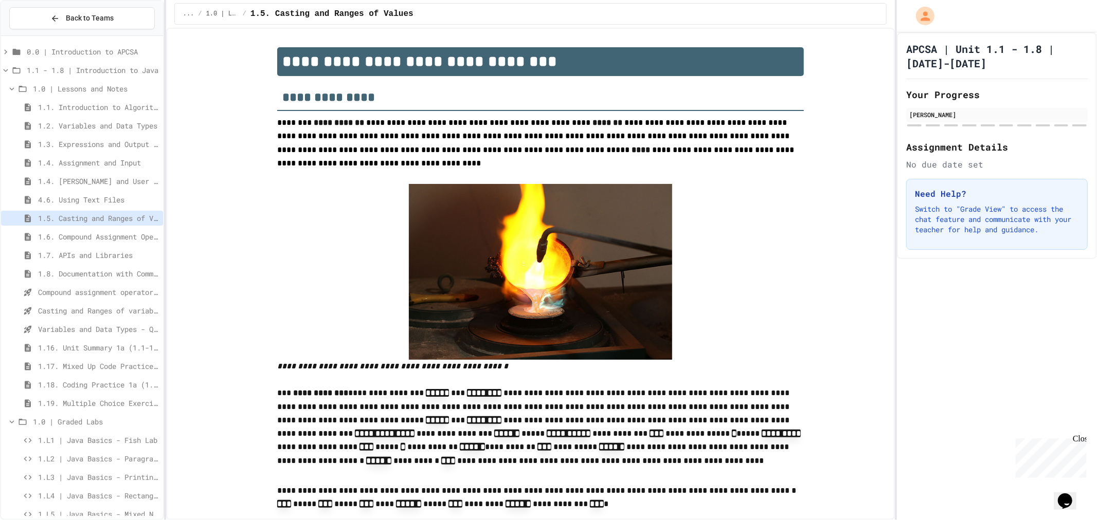 Image resolution: width=1097 pixels, height=520 pixels. Describe the element at coordinates (98, 348) in the screenshot. I see `span: 1.16. Unit Summary 1a (1.1-1.6)` at that location.